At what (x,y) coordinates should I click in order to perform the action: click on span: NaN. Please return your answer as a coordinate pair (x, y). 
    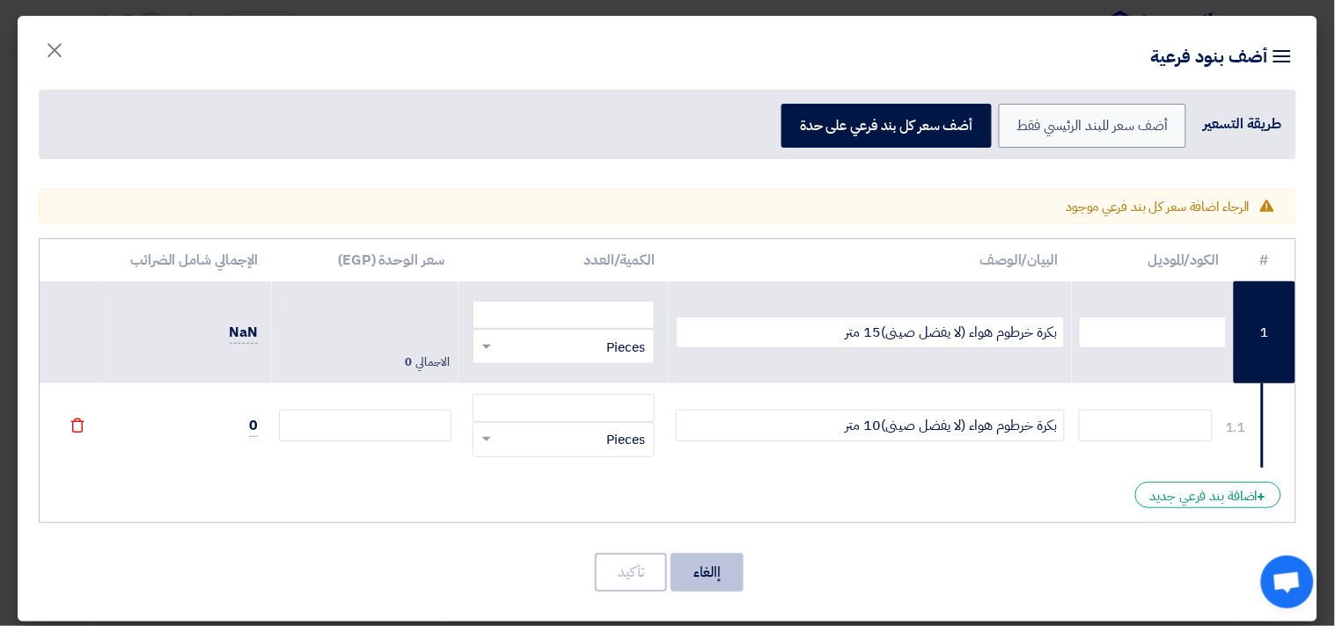
    Looking at the image, I should click on (244, 333).